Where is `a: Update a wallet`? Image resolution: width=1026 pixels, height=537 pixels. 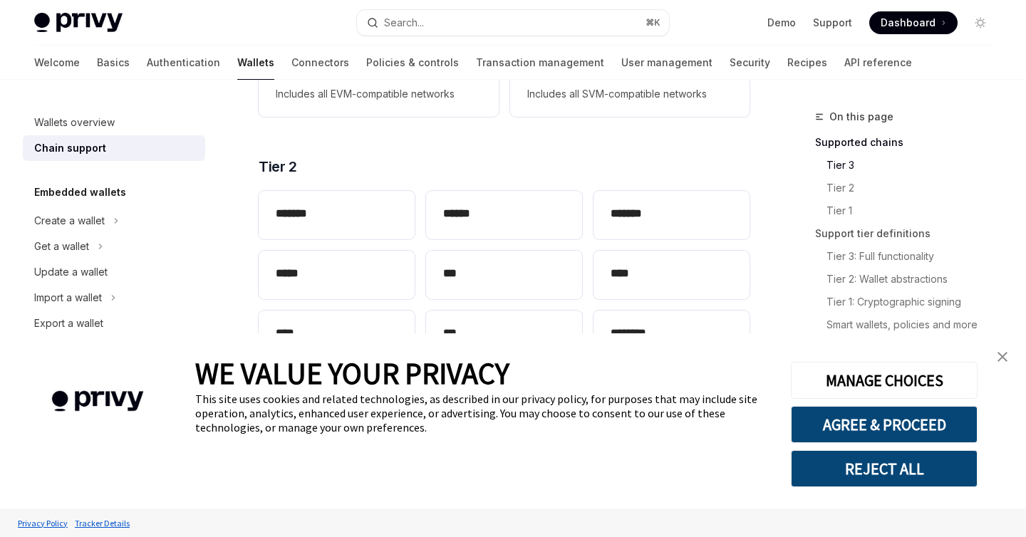
a: Update a wallet is located at coordinates (114, 272).